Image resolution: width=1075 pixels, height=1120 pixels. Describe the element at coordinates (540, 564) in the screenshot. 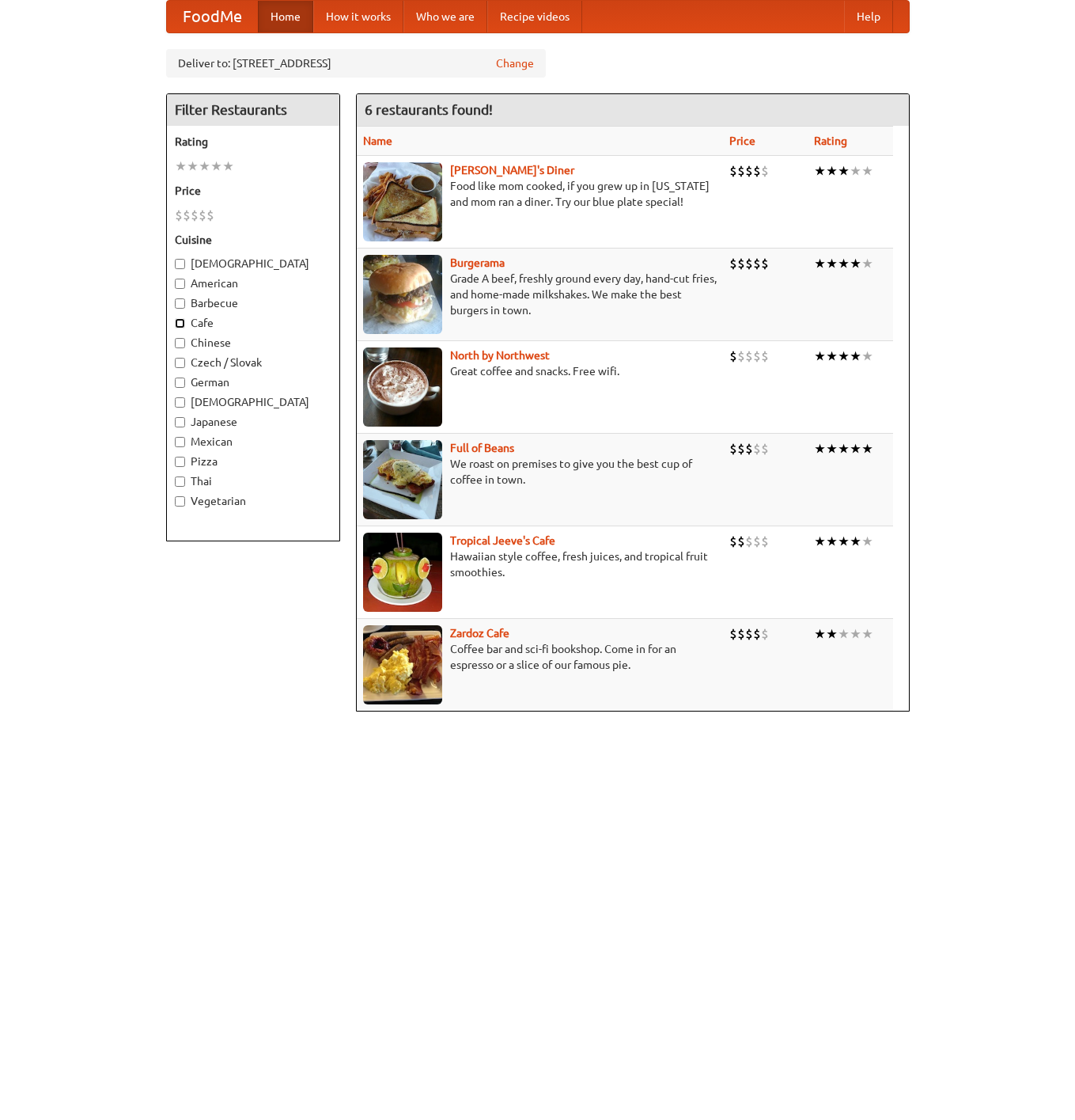

I see `p: Hawaiian style coffee, fresh juices, and tropical fruit smoothies.` at that location.